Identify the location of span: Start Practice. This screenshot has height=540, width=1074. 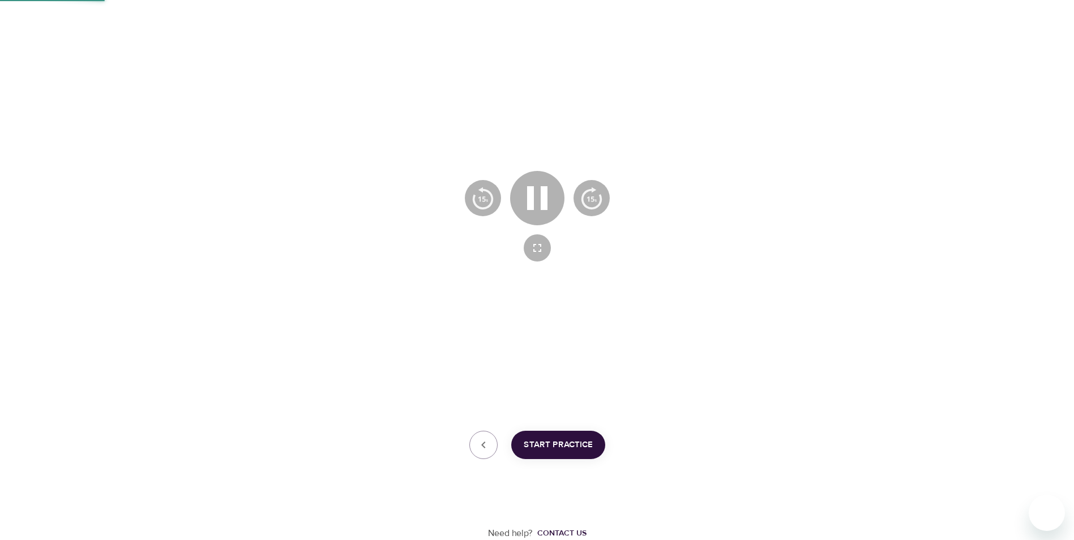
(558, 445).